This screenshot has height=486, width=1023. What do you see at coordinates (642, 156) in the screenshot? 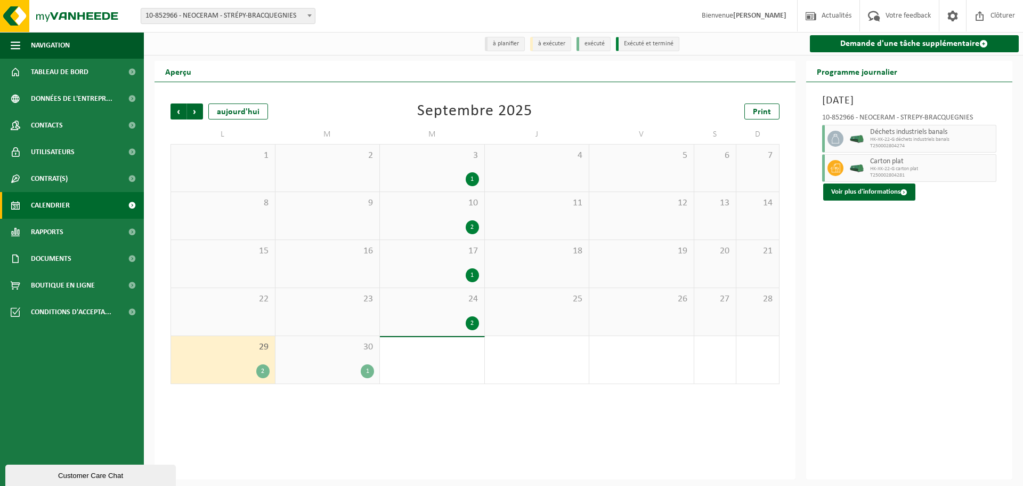
I see `span: 5` at bounding box center [642, 156].